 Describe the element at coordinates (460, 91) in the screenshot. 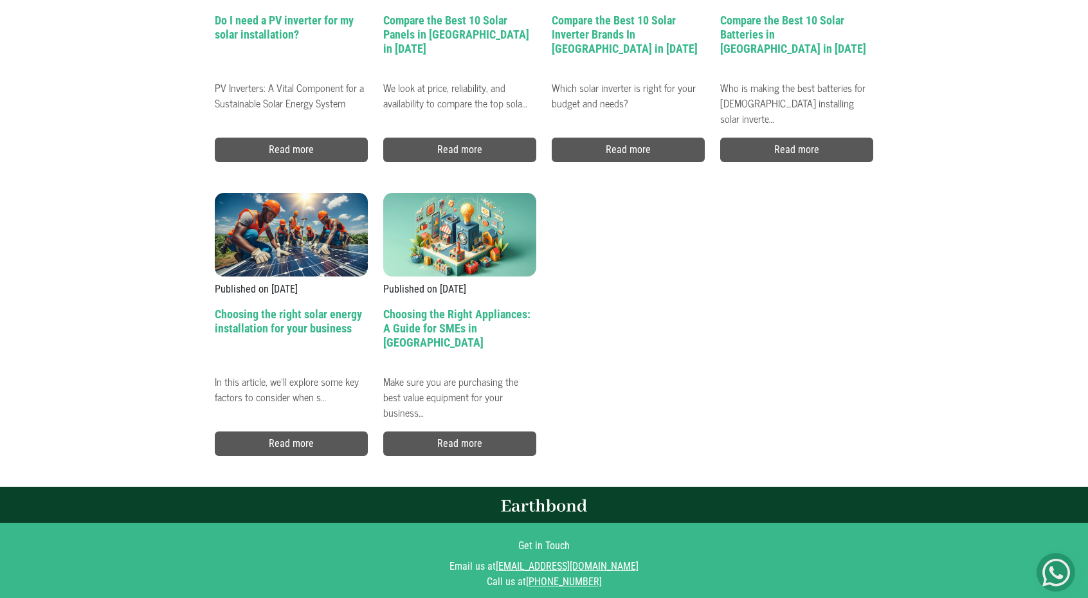

I see `p: We look at price, reliability, and availability to compare the top sola…` at that location.